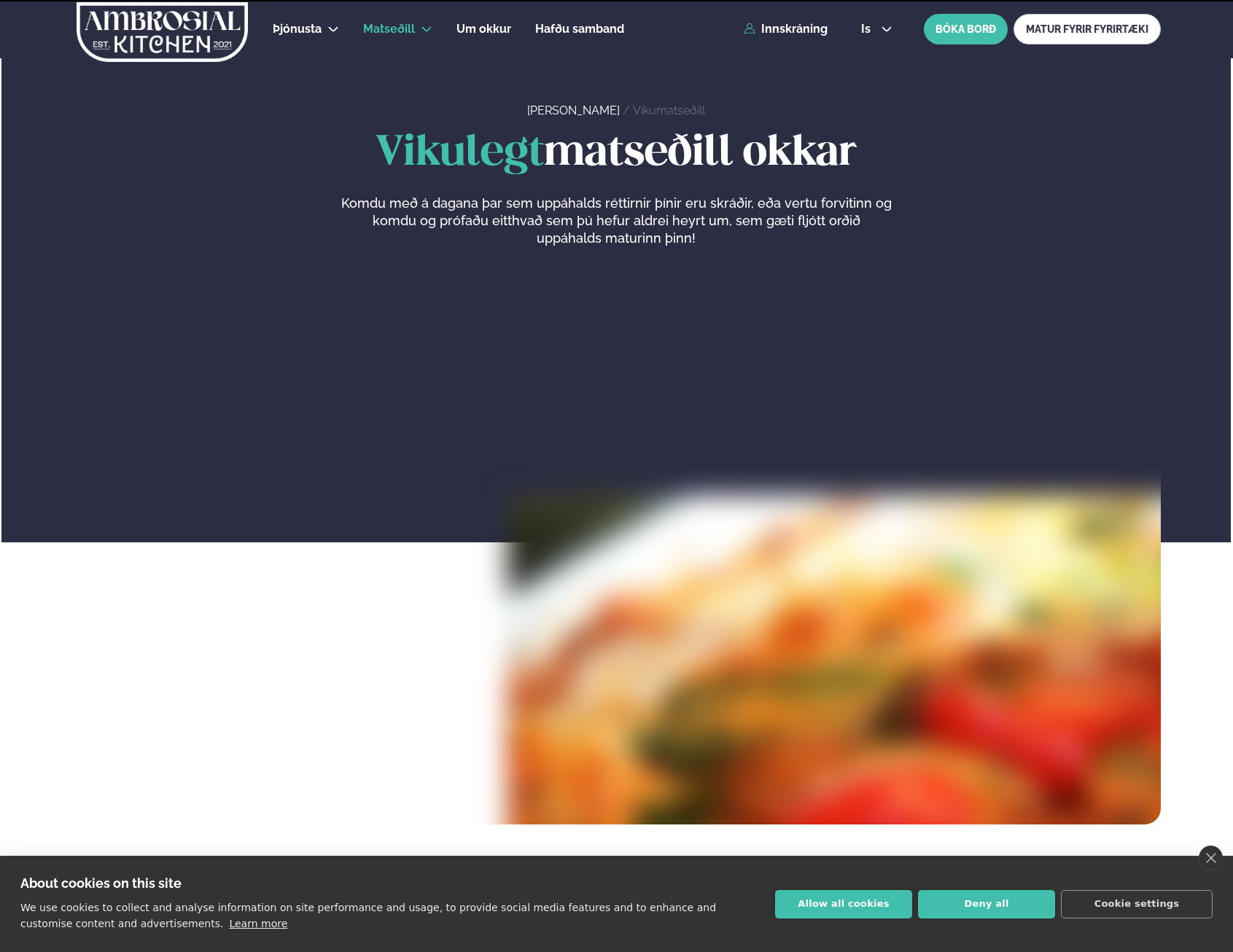  Describe the element at coordinates (1136, 903) in the screenshot. I see `button: Cookie settings` at that location.